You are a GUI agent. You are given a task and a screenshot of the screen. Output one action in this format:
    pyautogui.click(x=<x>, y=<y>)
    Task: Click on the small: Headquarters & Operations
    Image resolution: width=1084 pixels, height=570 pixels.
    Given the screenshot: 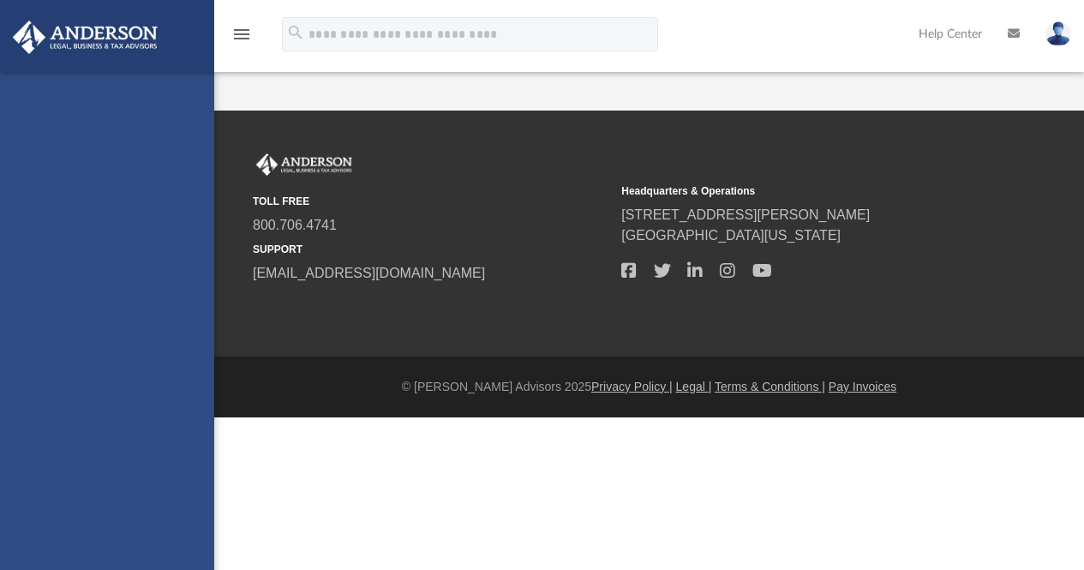 What is the action you would take?
    pyautogui.click(x=799, y=191)
    